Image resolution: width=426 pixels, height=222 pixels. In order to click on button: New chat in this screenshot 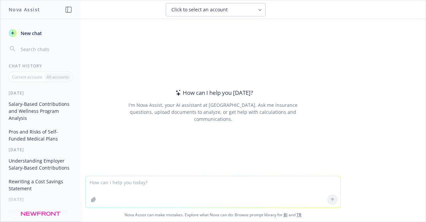, I will do `click(40, 33)`.